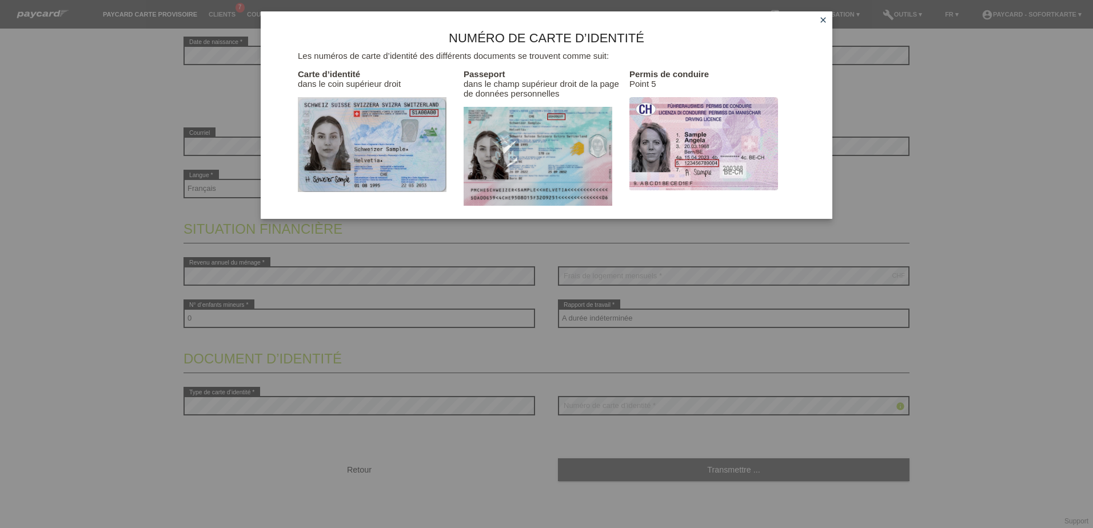 This screenshot has width=1093, height=528. Describe the element at coordinates (823, 21) in the screenshot. I see `a: close` at that location.